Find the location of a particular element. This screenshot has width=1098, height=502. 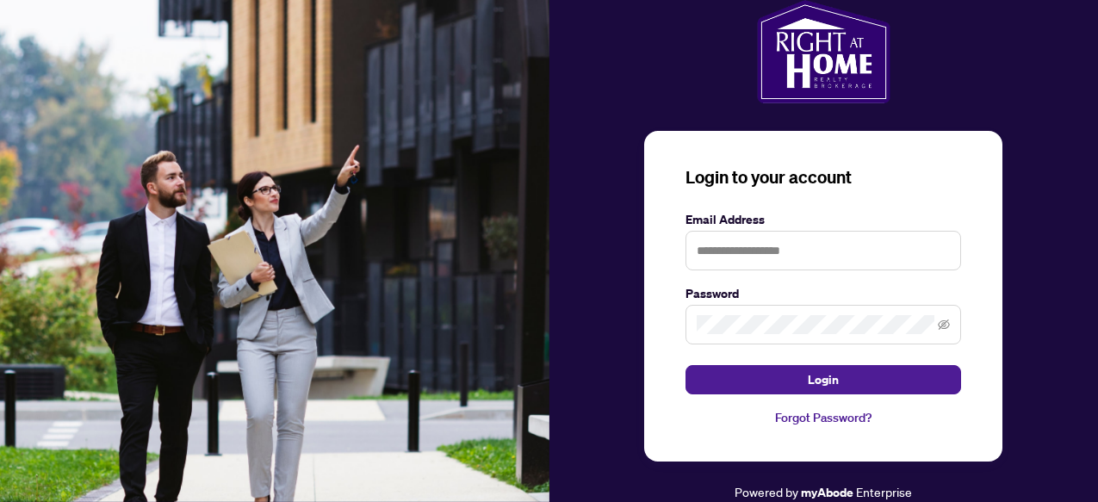

a: myAbode is located at coordinates (827, 493).